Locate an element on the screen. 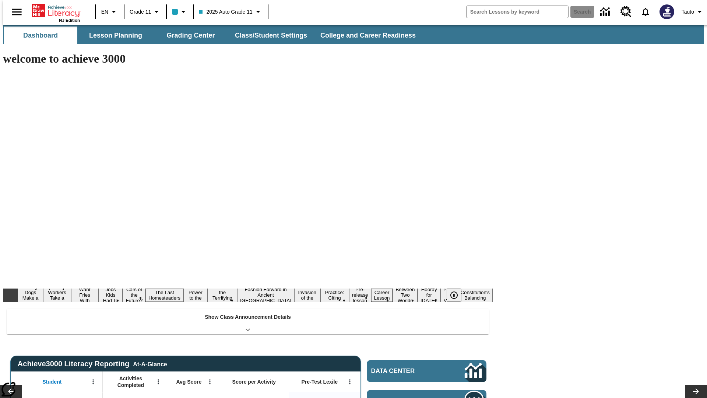  button: Slide 8 Attack of the Terrifying Tomatoes is located at coordinates (223, 295).